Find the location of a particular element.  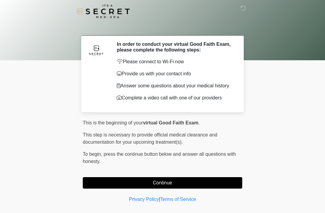

p: Answer some questions about your medical history is located at coordinates (175, 86).